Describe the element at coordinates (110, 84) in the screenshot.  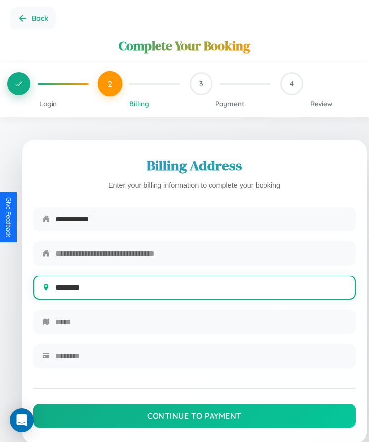
I see `span: 2` at that location.